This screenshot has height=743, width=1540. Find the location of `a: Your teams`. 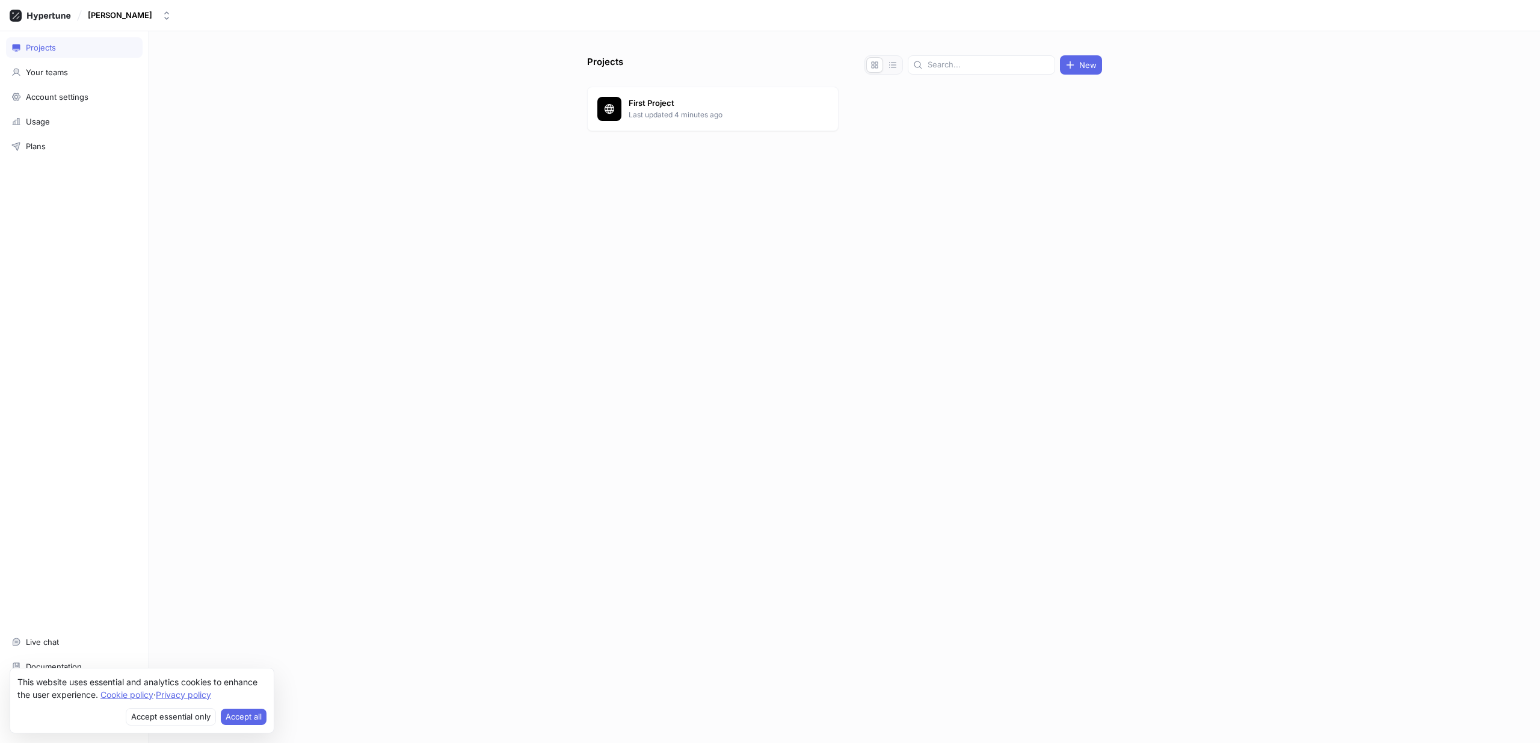

a: Your teams is located at coordinates (74, 72).